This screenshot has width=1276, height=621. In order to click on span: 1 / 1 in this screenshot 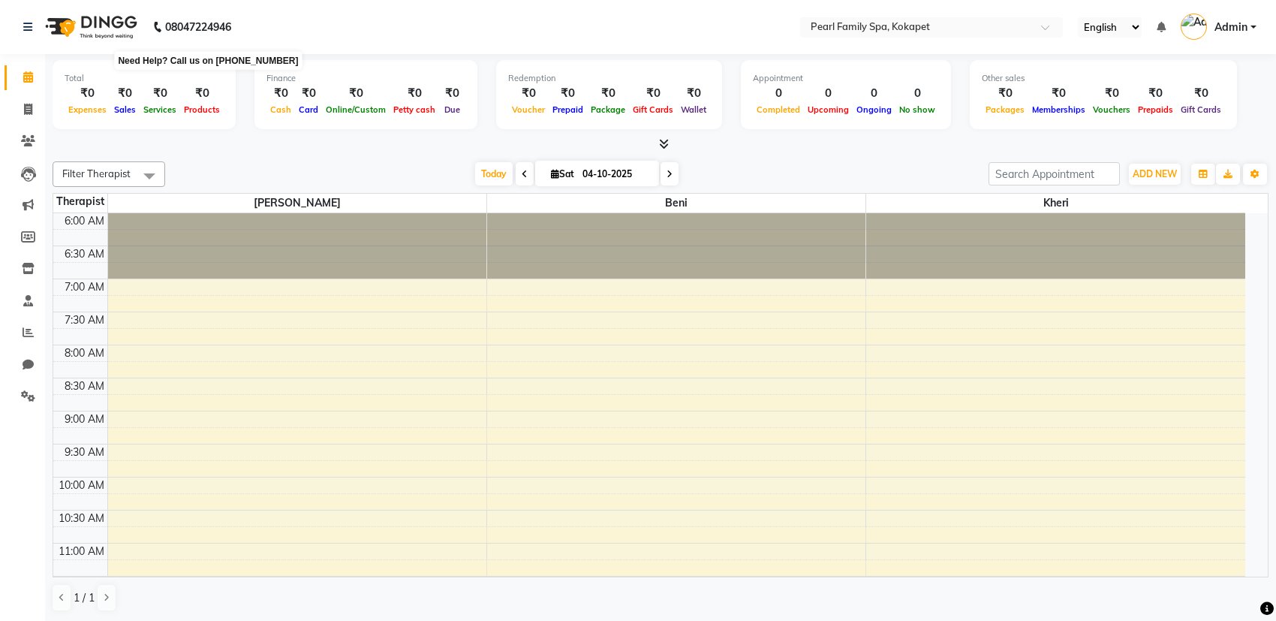, I will do `click(84, 598)`.